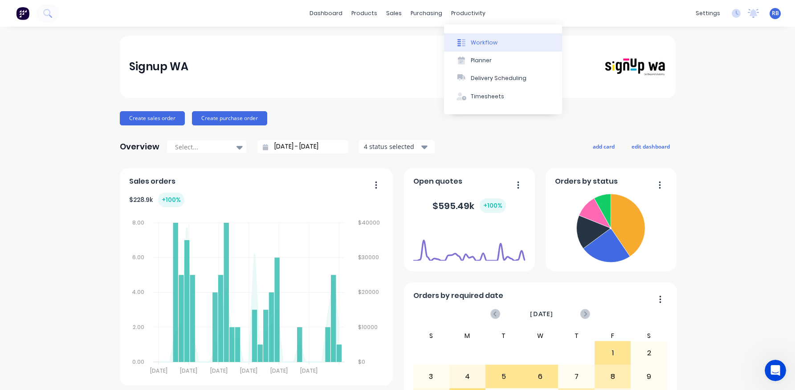 The width and height of the screenshot is (795, 390). Describe the element at coordinates (498, 78) in the screenshot. I see `div: Delivery Scheduling` at that location.